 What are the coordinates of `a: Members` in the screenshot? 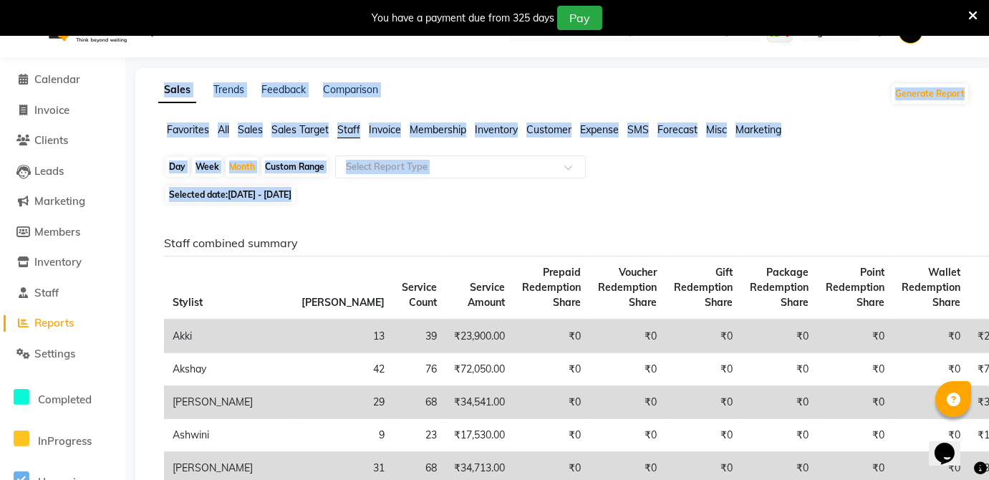 It's located at (62, 232).